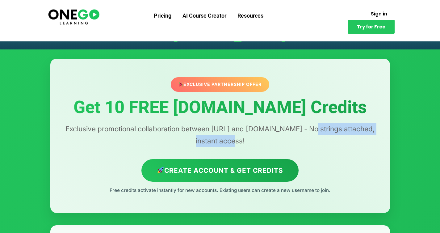 The image size is (440, 233). Describe the element at coordinates (204, 16) in the screenshot. I see `a: AI Course Creator` at that location.